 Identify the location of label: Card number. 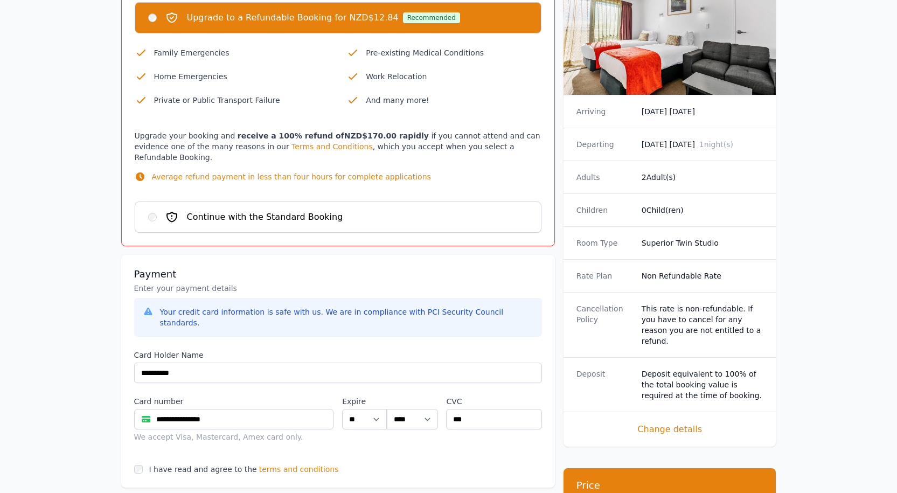
(234, 401).